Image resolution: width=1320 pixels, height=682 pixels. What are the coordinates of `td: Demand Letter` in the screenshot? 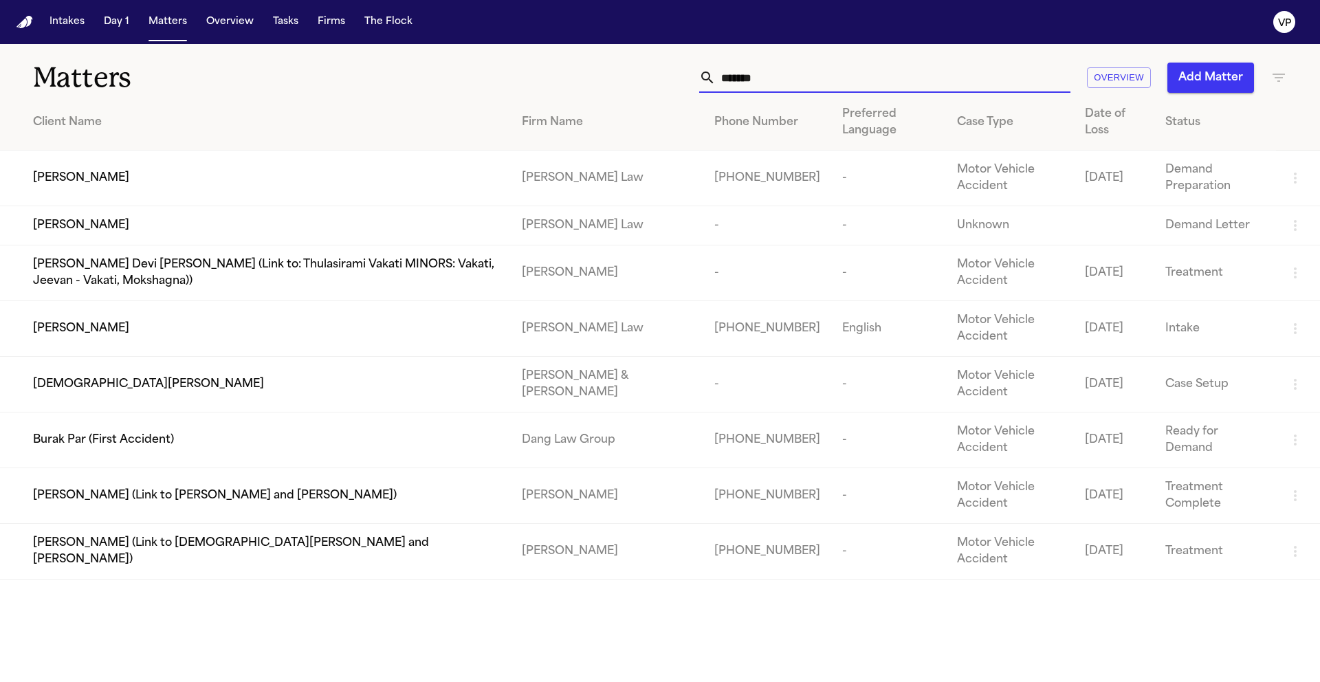 It's located at (1215, 225).